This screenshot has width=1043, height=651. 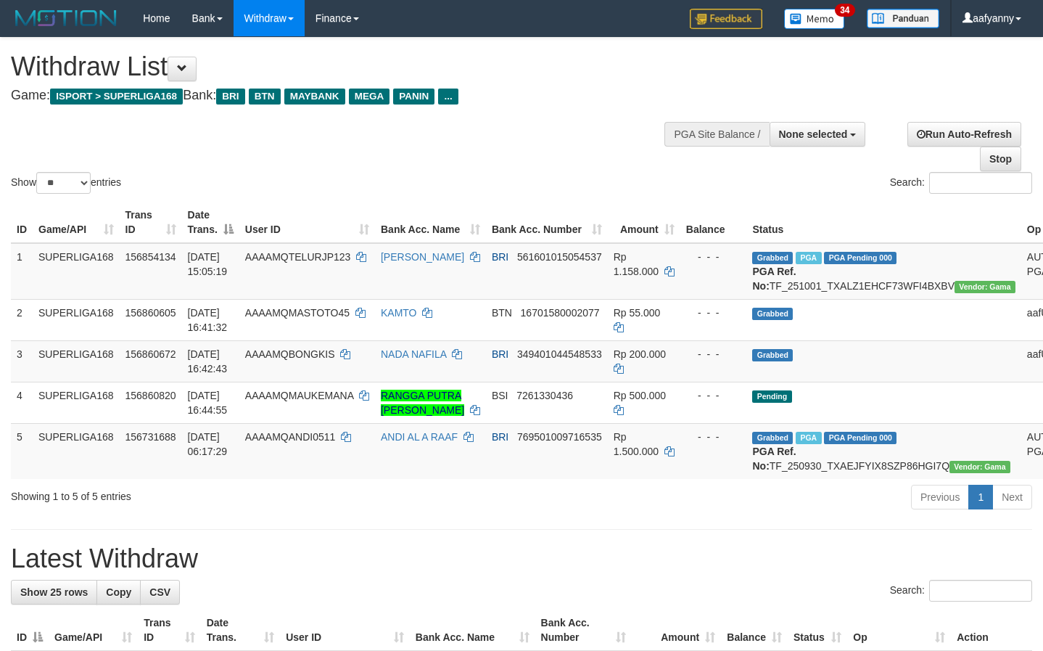 What do you see at coordinates (818, 630) in the screenshot?
I see `th: Status: activate to sort column ascending` at bounding box center [818, 630].